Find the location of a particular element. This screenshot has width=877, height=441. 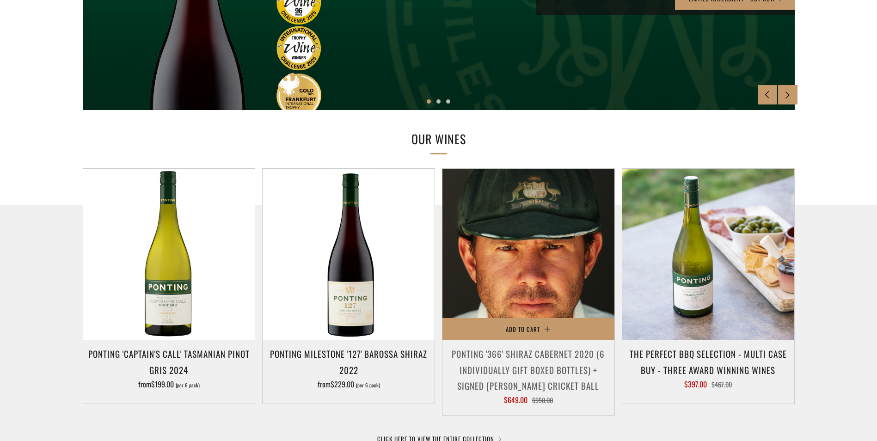

span: $950.00 is located at coordinates (543, 400).